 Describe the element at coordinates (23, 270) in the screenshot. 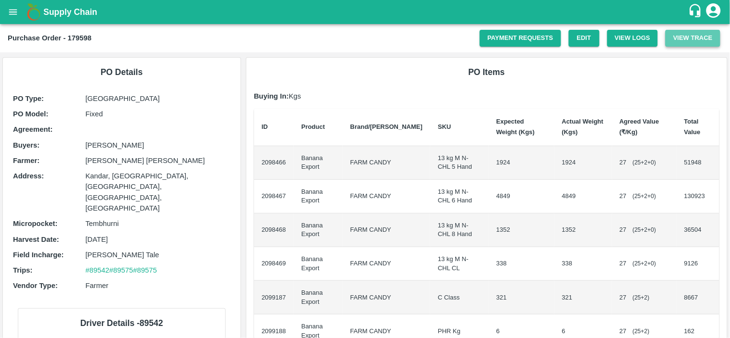

I see `b: Trips :` at that location.